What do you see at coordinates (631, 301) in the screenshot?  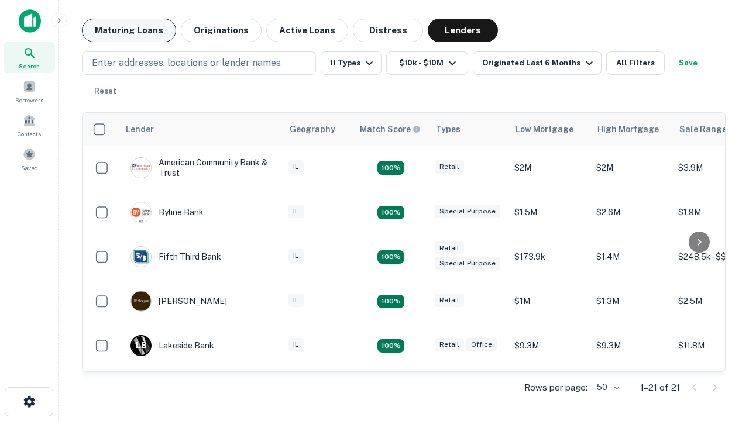 I see `td: $1.3M` at bounding box center [631, 301].